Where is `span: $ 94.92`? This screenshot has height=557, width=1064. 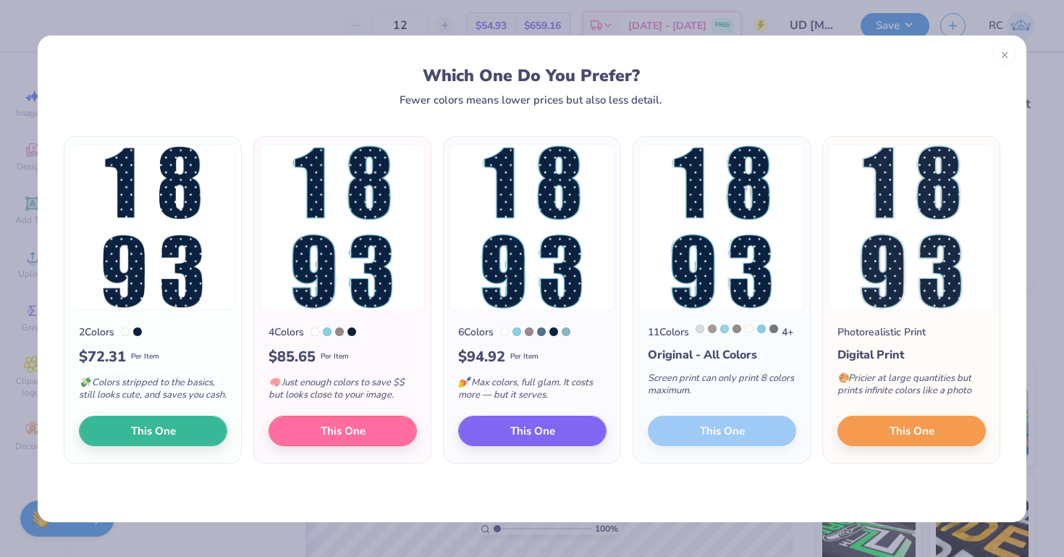
span: $ 94.92 is located at coordinates (481, 357).